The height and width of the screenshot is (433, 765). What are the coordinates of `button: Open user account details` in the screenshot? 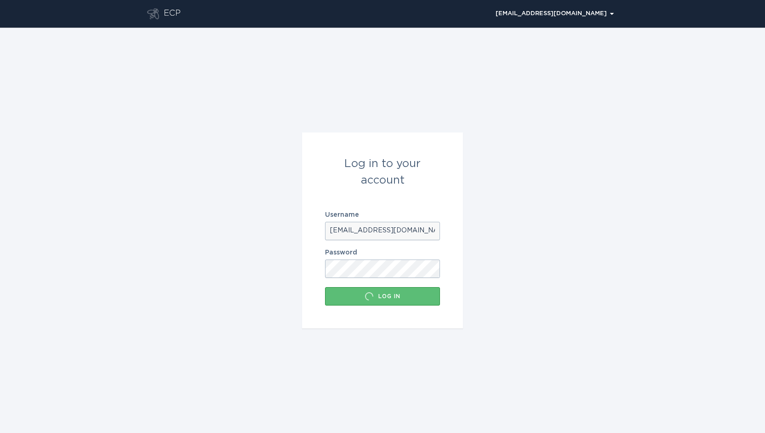 It's located at (555, 14).